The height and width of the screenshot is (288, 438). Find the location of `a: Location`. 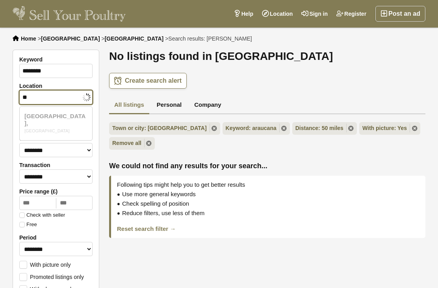

a: Location is located at coordinates (277, 14).